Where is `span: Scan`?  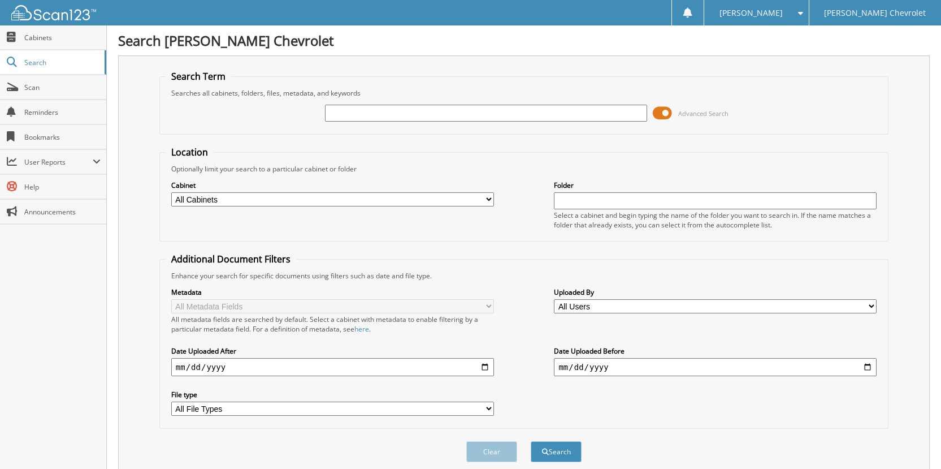 span: Scan is located at coordinates (62, 87).